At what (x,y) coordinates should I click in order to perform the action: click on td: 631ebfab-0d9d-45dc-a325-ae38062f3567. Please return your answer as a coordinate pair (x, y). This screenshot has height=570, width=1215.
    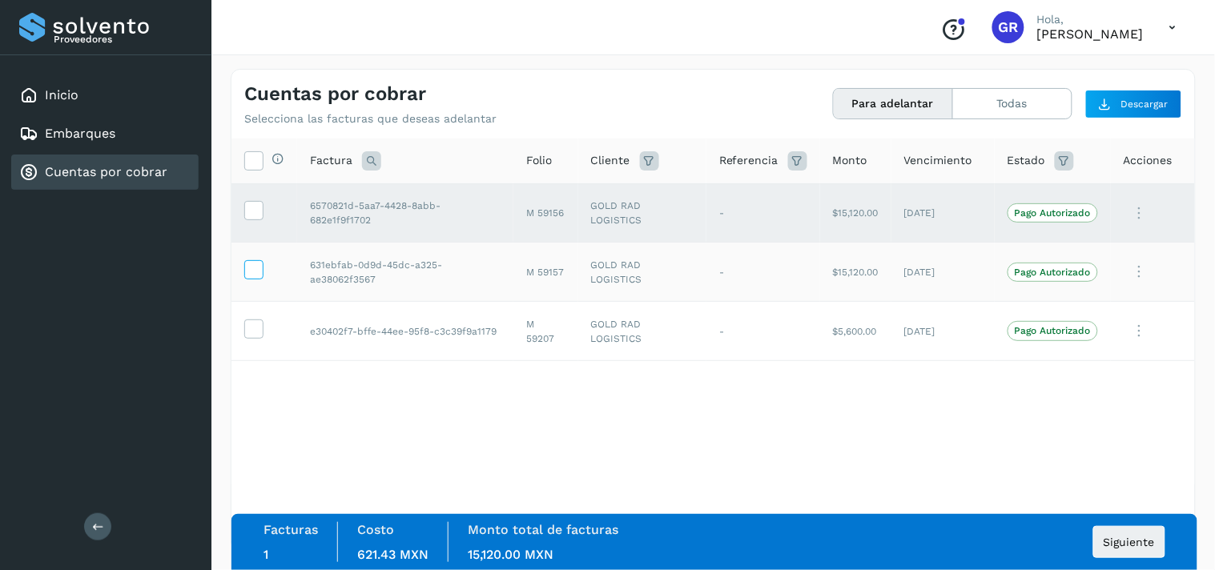
    Looking at the image, I should click on (405, 272).